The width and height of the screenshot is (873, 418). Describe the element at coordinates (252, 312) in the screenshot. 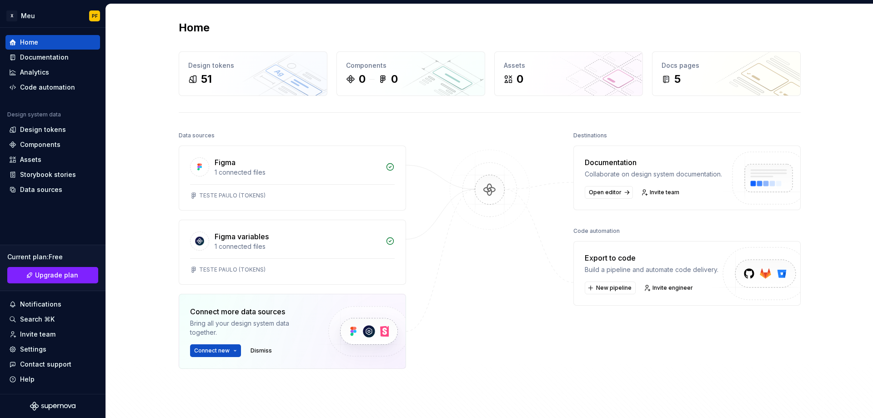

I see `div: Connect more data sources` at that location.